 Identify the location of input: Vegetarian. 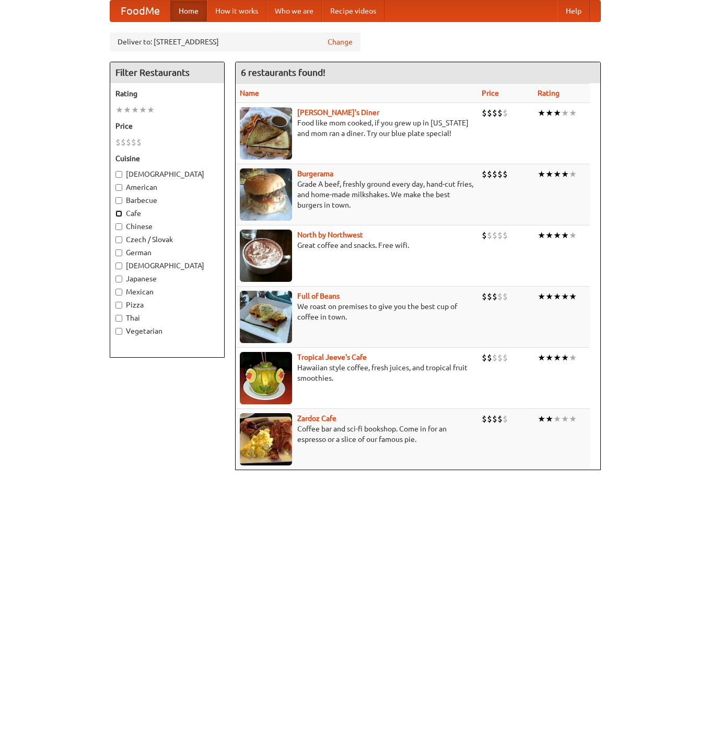
(119, 331).